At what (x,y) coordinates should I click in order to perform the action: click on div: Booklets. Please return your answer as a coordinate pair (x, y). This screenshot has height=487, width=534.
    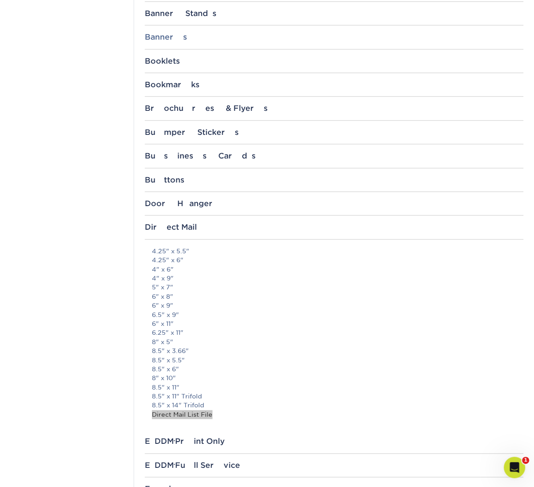
    Looking at the image, I should click on (334, 61).